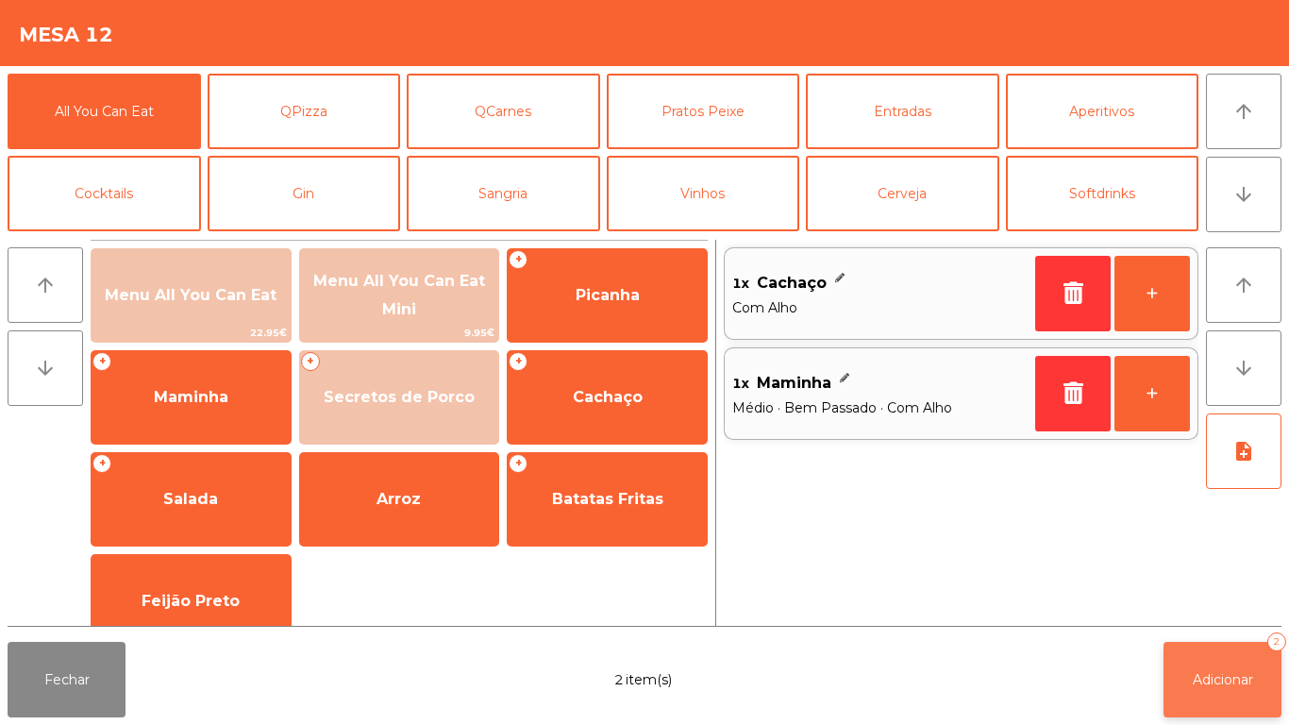  What do you see at coordinates (902, 194) in the screenshot?
I see `button: Cerveja` at bounding box center [902, 194].